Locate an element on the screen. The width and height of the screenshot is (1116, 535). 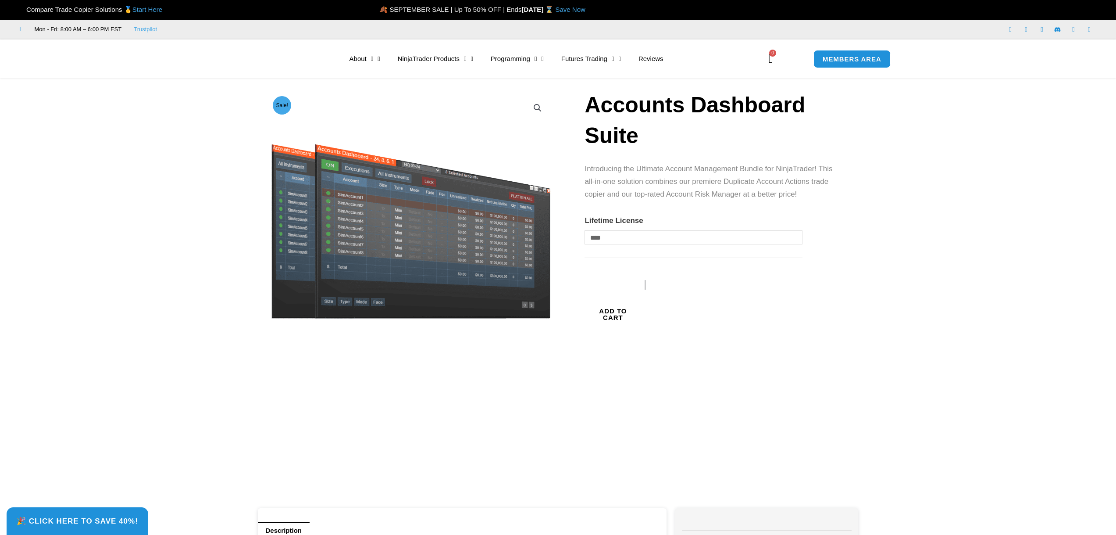
a: About is located at coordinates (365, 59).